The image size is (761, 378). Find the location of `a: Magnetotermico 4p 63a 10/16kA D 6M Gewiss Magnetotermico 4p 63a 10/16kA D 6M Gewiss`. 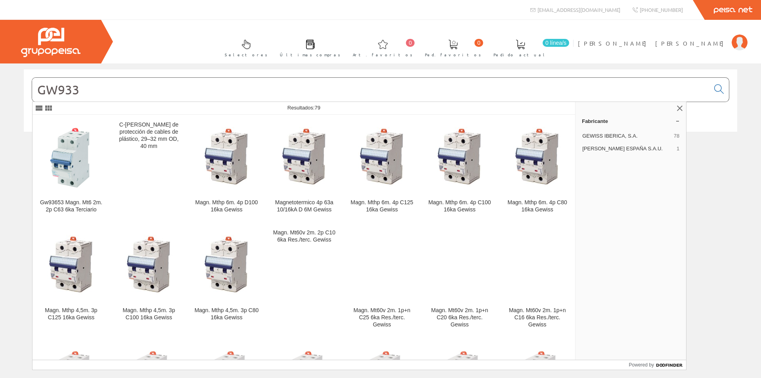

a: Magnetotermico 4p 63a 10/16kA D 6M Gewiss Magnetotermico 4p 63a 10/16kA D 6M Gewiss is located at coordinates (304, 168).